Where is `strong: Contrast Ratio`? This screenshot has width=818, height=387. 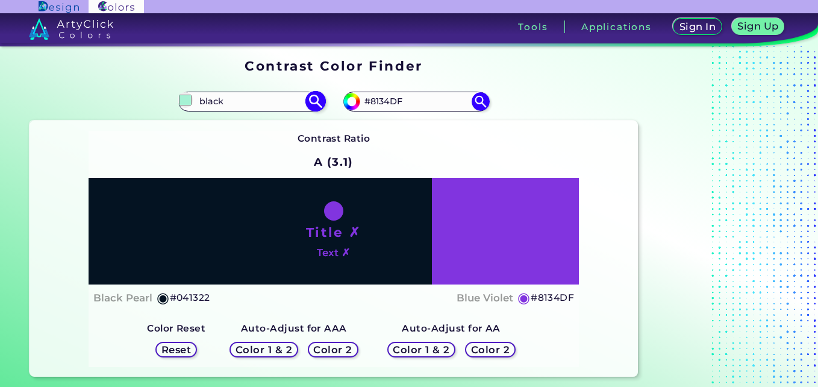 strong: Contrast Ratio is located at coordinates (334, 138).